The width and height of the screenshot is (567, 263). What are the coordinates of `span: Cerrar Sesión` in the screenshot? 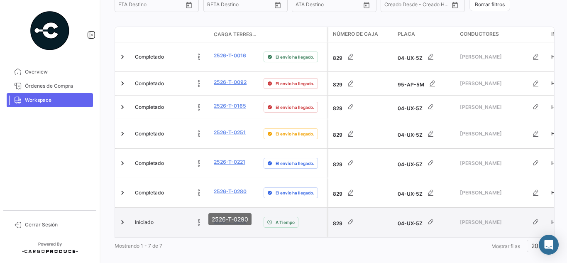 It's located at (57, 225).